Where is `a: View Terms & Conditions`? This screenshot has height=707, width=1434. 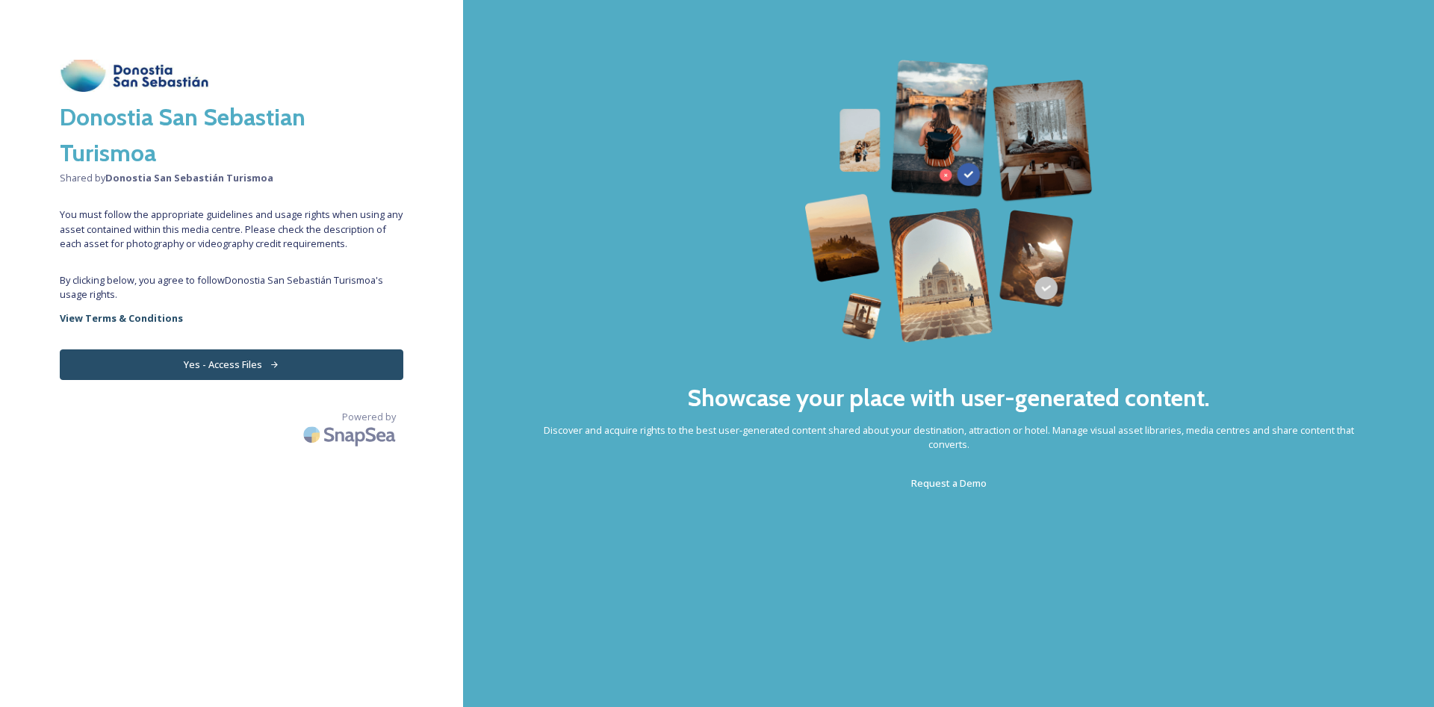
a: View Terms & Conditions is located at coordinates (232, 318).